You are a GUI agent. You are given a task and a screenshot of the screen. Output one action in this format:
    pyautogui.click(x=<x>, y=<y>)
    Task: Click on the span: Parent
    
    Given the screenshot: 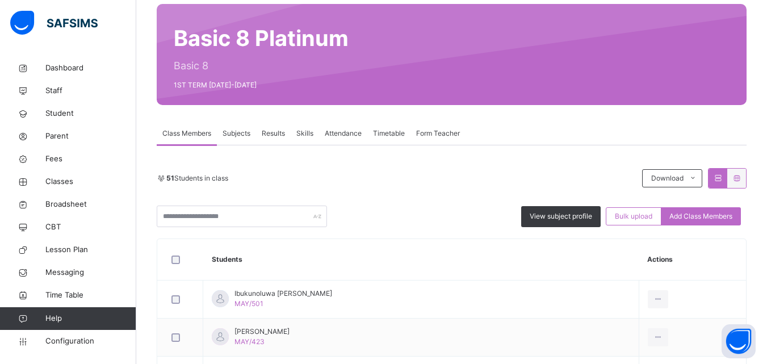 What is the action you would take?
    pyautogui.click(x=91, y=136)
    